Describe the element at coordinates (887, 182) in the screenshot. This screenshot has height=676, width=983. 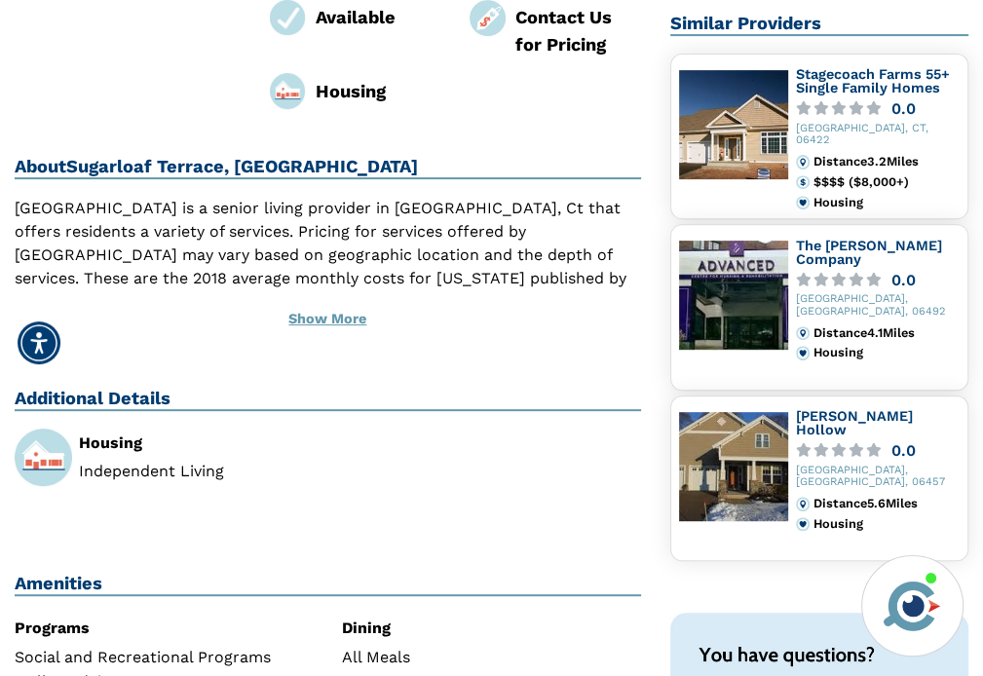
I see `div: $$$$ ($8,000+)` at that location.